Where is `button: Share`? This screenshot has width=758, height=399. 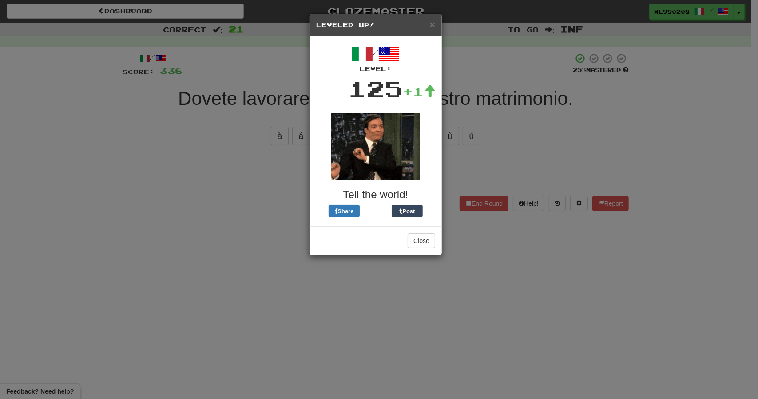
button: Share is located at coordinates (344, 211).